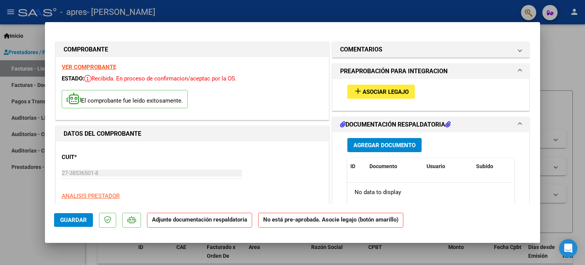 The width and height of the screenshot is (585, 265). Describe the element at coordinates (381, 91) in the screenshot. I see `button: Asociar Legajo` at that location.